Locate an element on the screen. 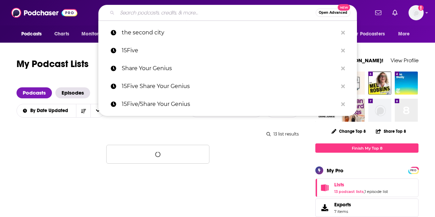  a: Finish My Top 8 is located at coordinates (367, 148).